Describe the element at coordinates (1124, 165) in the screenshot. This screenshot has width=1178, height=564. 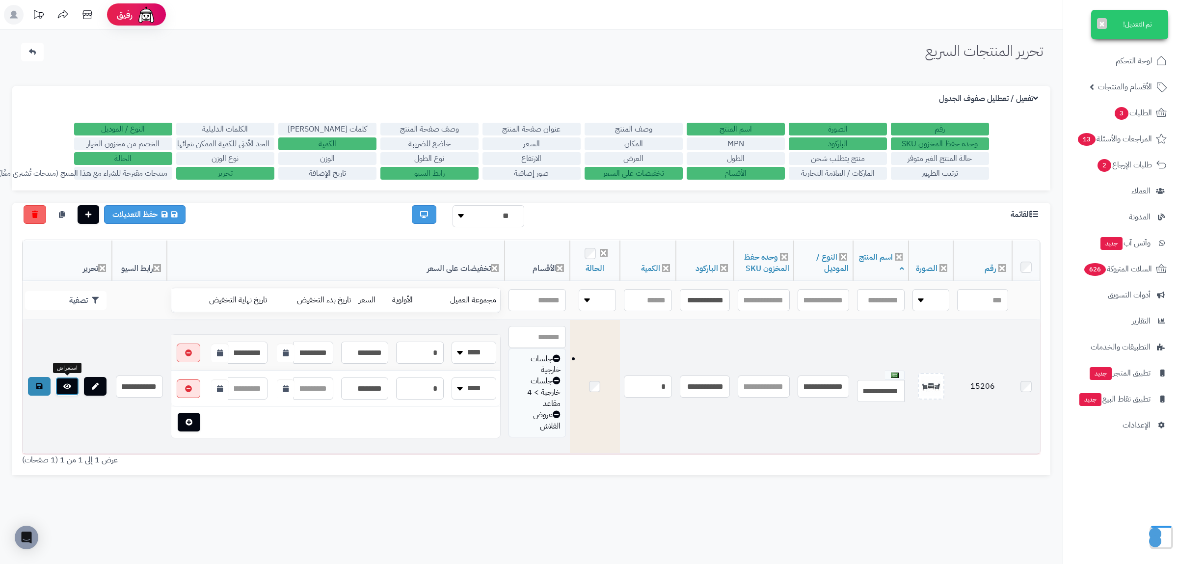
I see `span: طلبات الإرجاع` at that location.